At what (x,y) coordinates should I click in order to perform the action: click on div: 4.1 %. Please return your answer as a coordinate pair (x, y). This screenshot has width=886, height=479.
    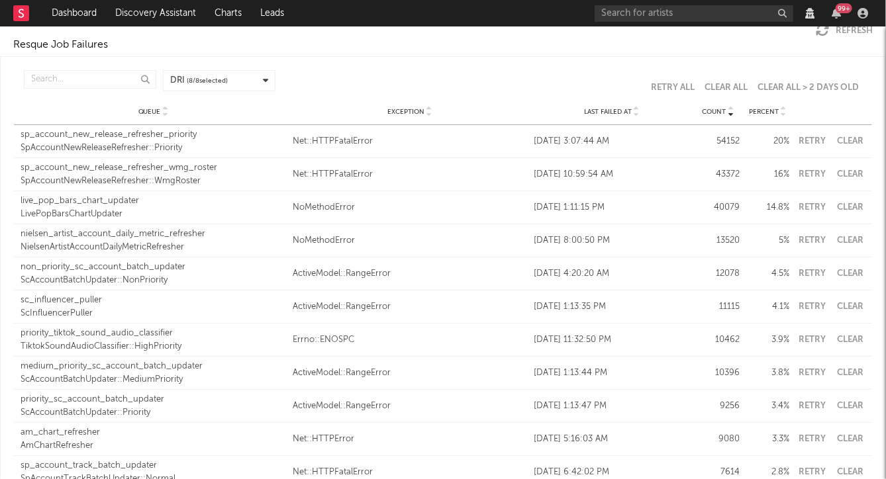
    Looking at the image, I should click on (767, 307).